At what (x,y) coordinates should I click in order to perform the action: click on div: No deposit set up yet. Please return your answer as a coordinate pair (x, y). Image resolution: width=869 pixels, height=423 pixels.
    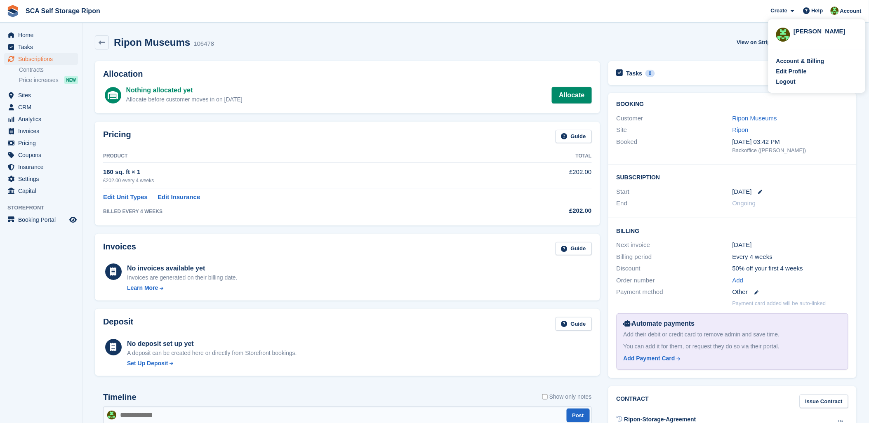
    Looking at the image, I should click on (212, 344).